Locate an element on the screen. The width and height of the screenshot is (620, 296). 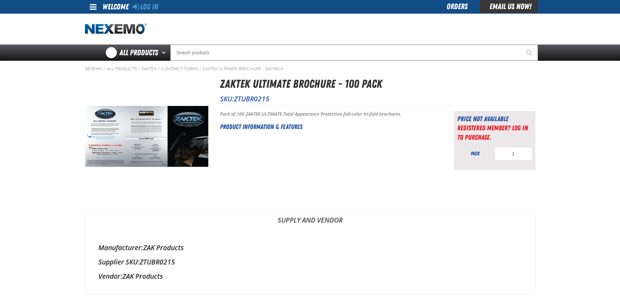
button: Start Searching is located at coordinates (530, 53).